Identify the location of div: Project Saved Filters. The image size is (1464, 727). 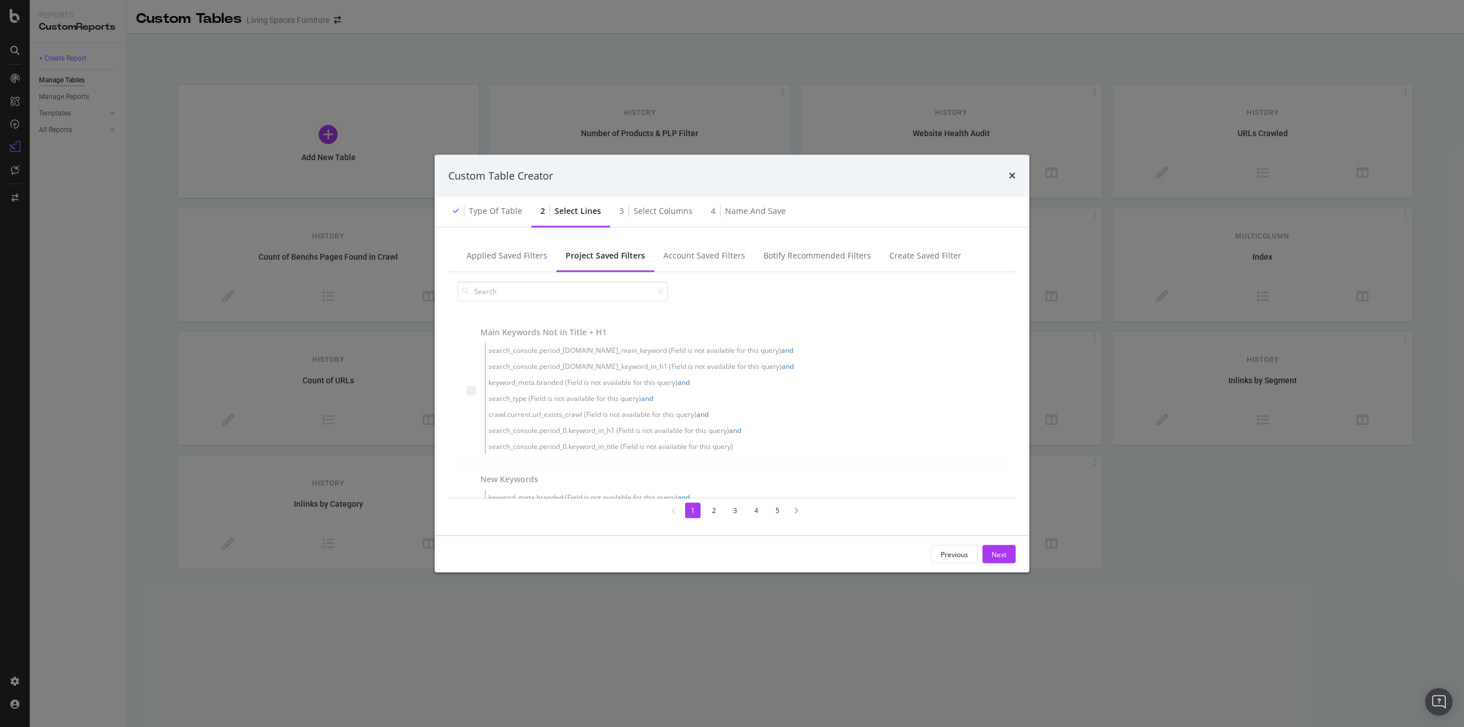
(605, 256).